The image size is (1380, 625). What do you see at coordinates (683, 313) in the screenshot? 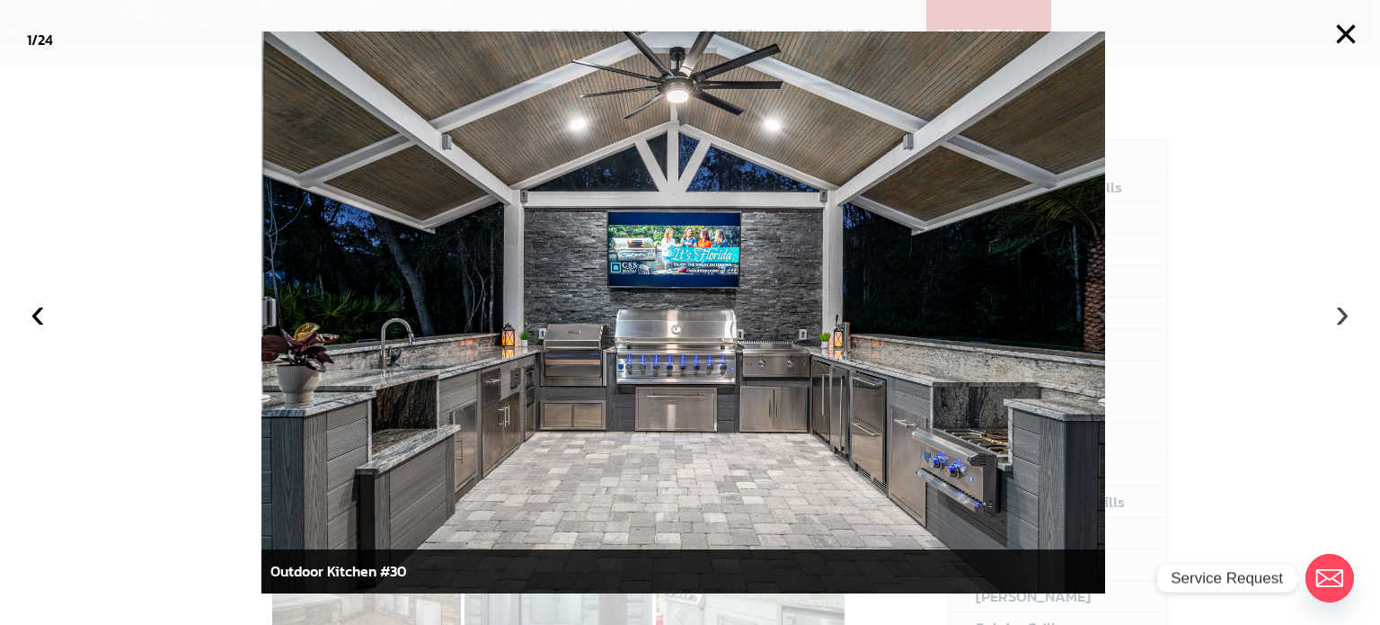
I see `img: outdoor-kitchen-slide.jpg` at bounding box center [683, 313].